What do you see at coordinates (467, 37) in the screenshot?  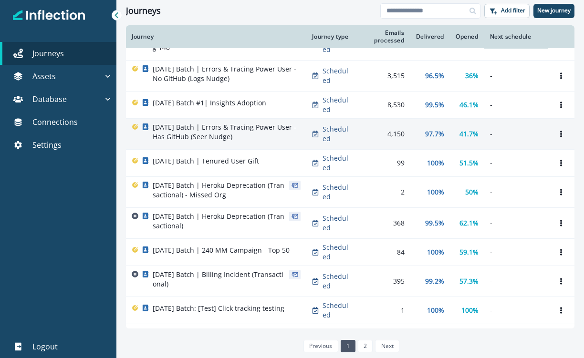 I see `div: Opened` at bounding box center [467, 37].